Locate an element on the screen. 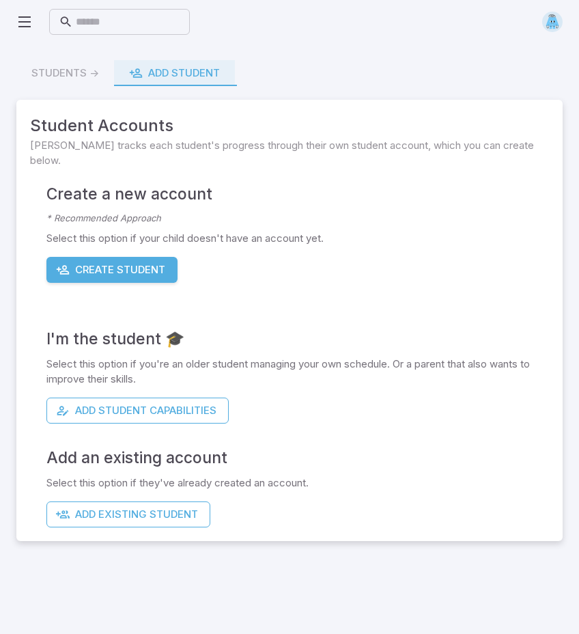  p: Select this option if your child doesn't have an account yet. is located at coordinates (298, 238).